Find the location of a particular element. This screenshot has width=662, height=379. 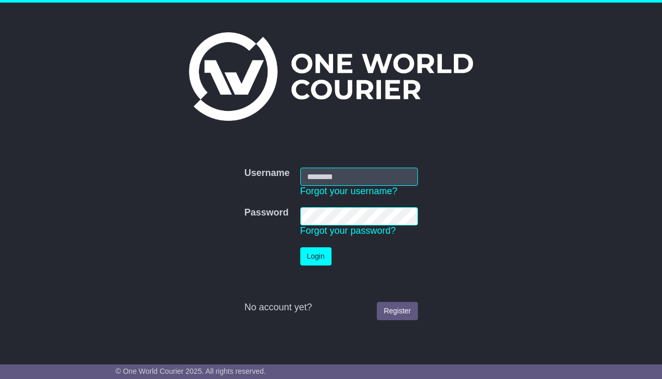

a: Forgot your username? is located at coordinates (349, 191).